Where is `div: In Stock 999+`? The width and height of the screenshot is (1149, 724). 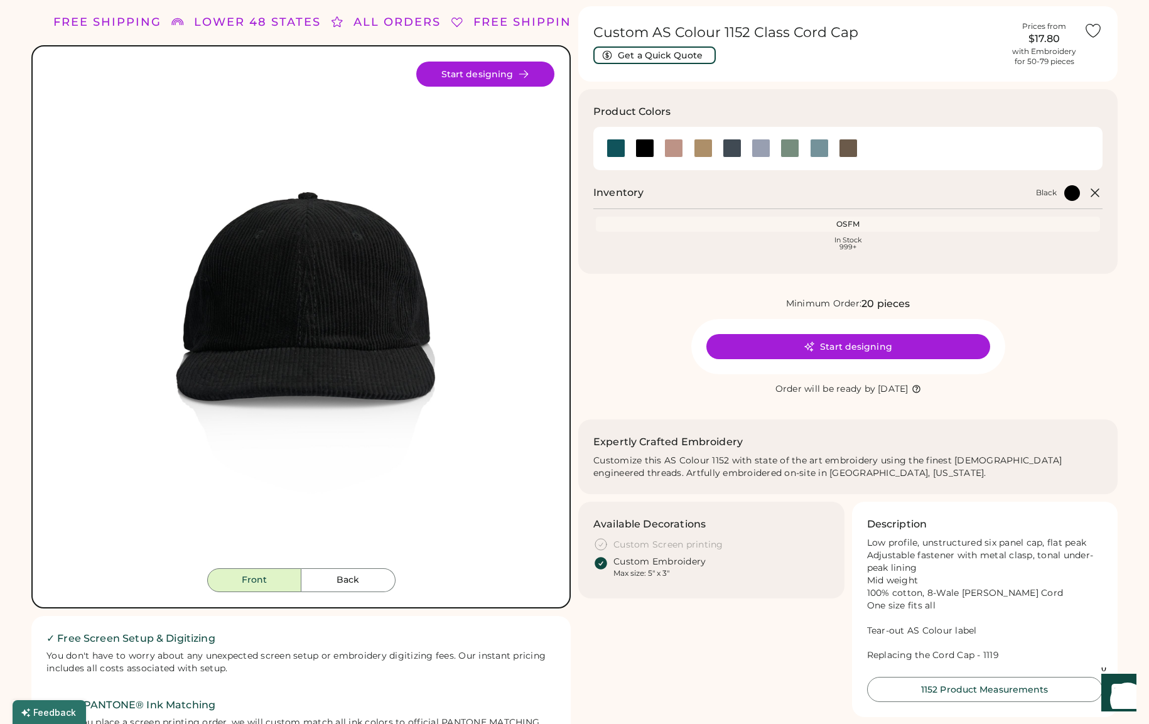
div: In Stock 999+ is located at coordinates (848, 244).